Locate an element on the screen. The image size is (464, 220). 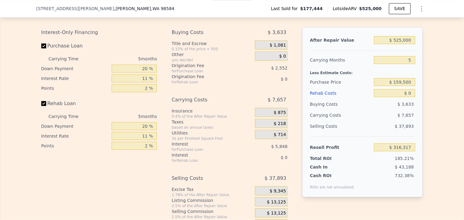
div: 0.33% of the price + 550 is located at coordinates (212, 49).